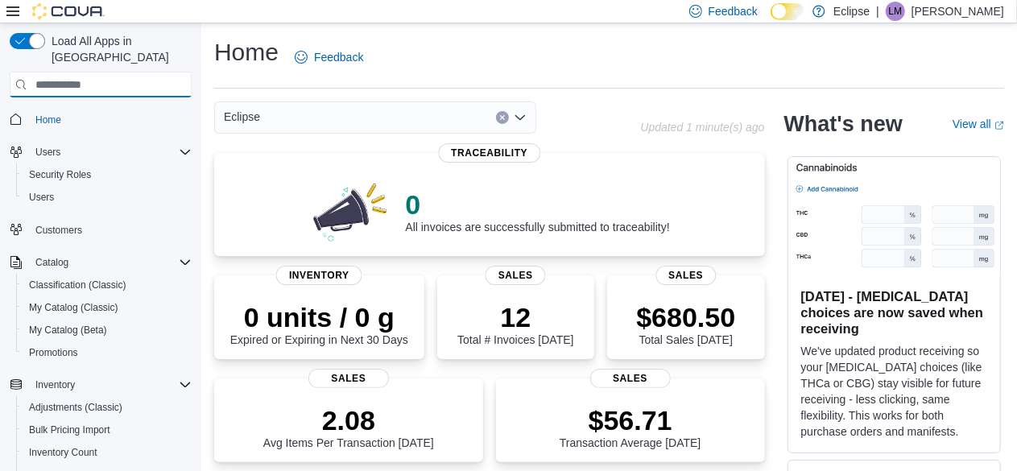 The height and width of the screenshot is (471, 1017). Describe the element at coordinates (101, 230) in the screenshot. I see `button: Customers` at that location.